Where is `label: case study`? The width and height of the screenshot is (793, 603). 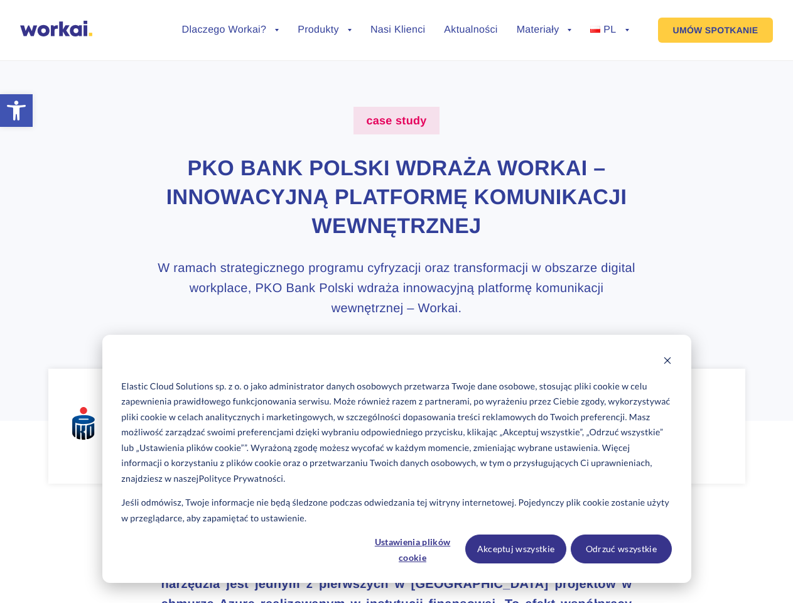
label: case study is located at coordinates (396, 121).